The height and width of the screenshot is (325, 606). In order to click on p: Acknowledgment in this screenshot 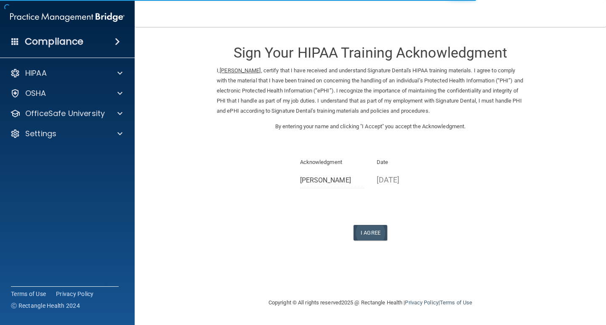, I will do `click(332, 162)`.